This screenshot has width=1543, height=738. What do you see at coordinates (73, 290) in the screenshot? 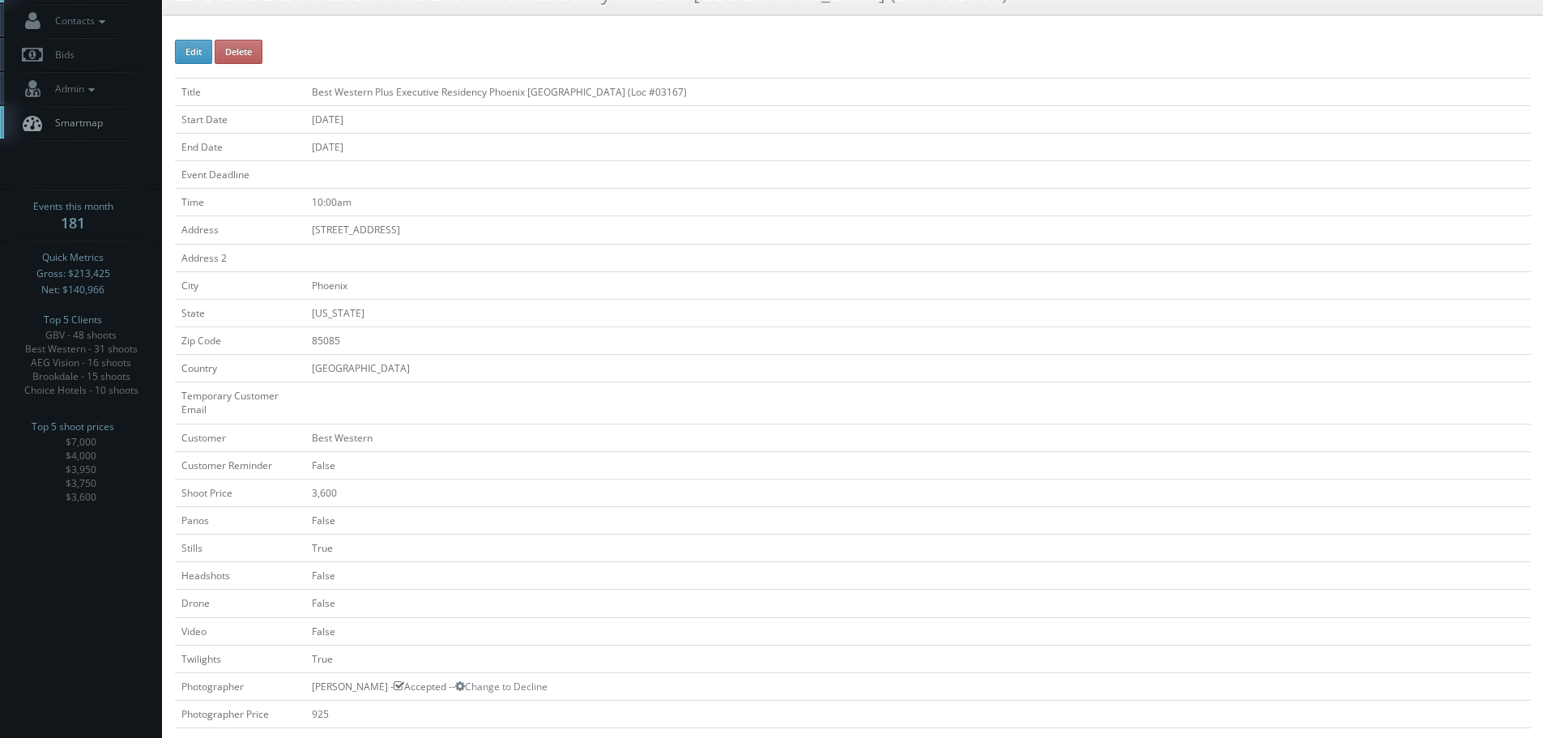
I see `span: Net: $140,966` at bounding box center [73, 290].